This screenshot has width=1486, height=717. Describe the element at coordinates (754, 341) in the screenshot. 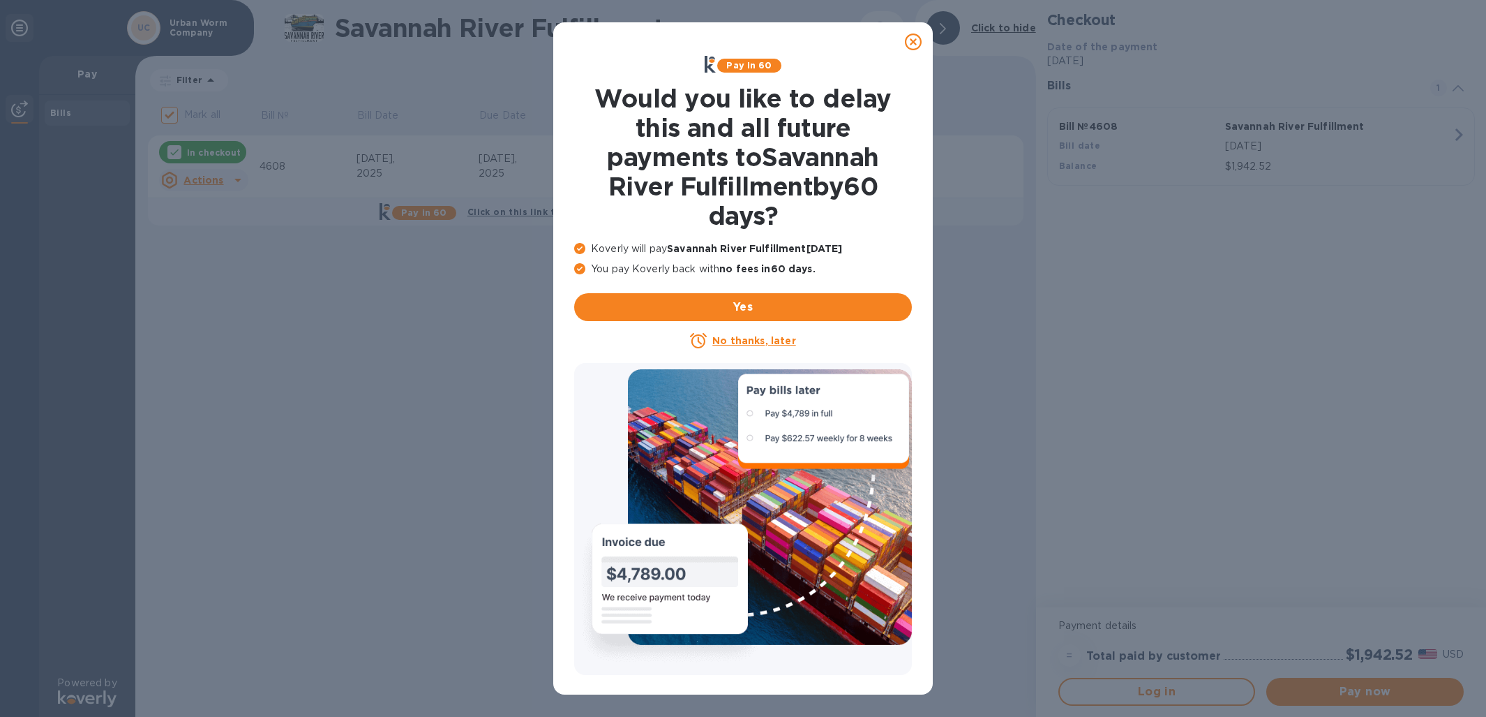

I see `u: No thanks, later` at that location.